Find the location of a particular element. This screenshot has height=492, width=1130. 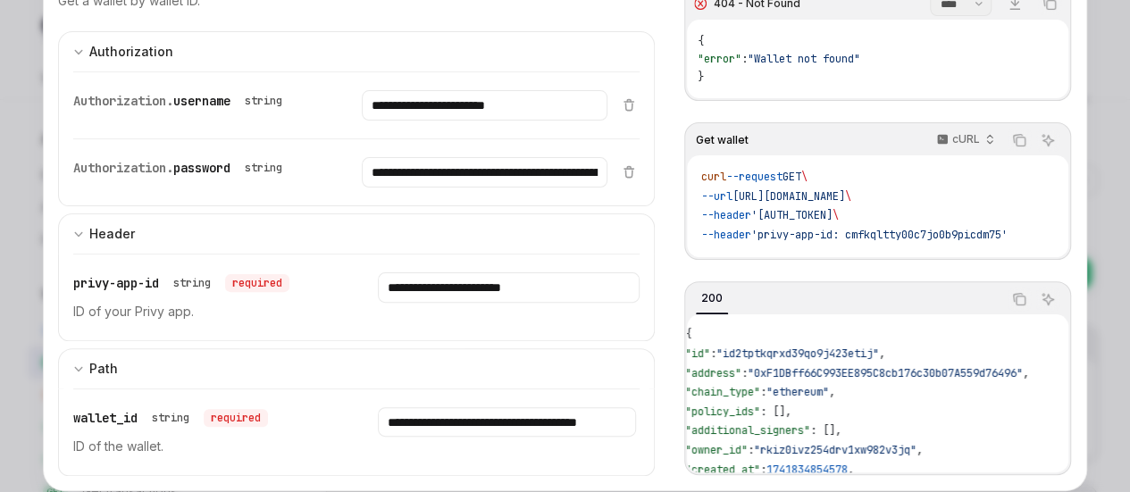

span: "owner_id" is located at coordinates (716, 450).